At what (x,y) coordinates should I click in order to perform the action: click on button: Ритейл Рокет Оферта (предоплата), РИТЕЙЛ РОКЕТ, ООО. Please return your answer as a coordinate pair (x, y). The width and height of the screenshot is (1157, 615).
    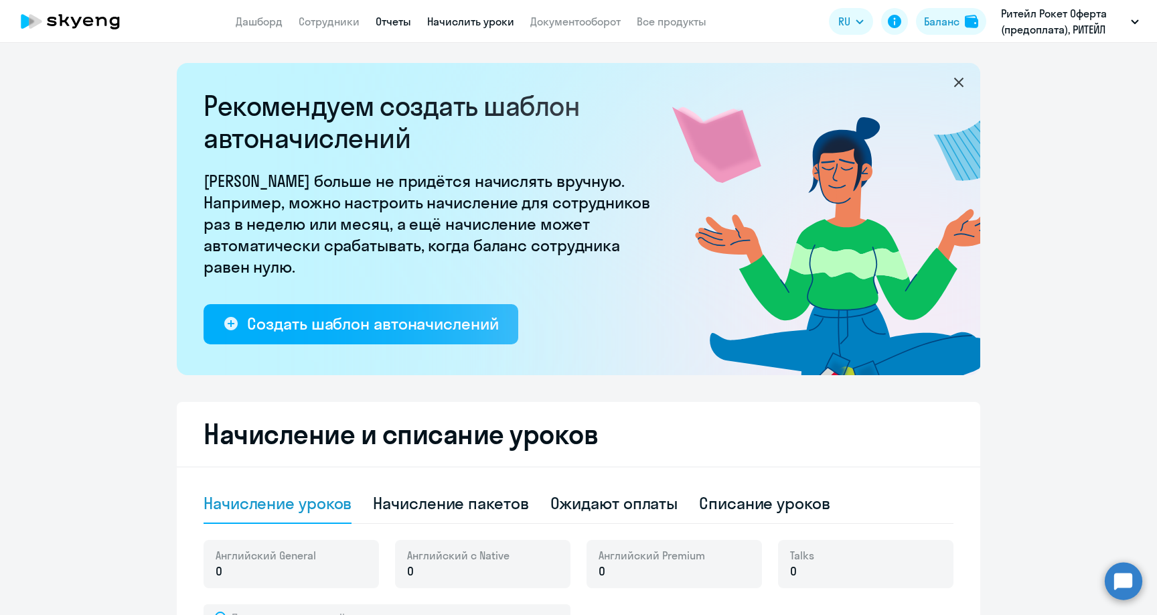
    Looking at the image, I should click on (1070, 21).